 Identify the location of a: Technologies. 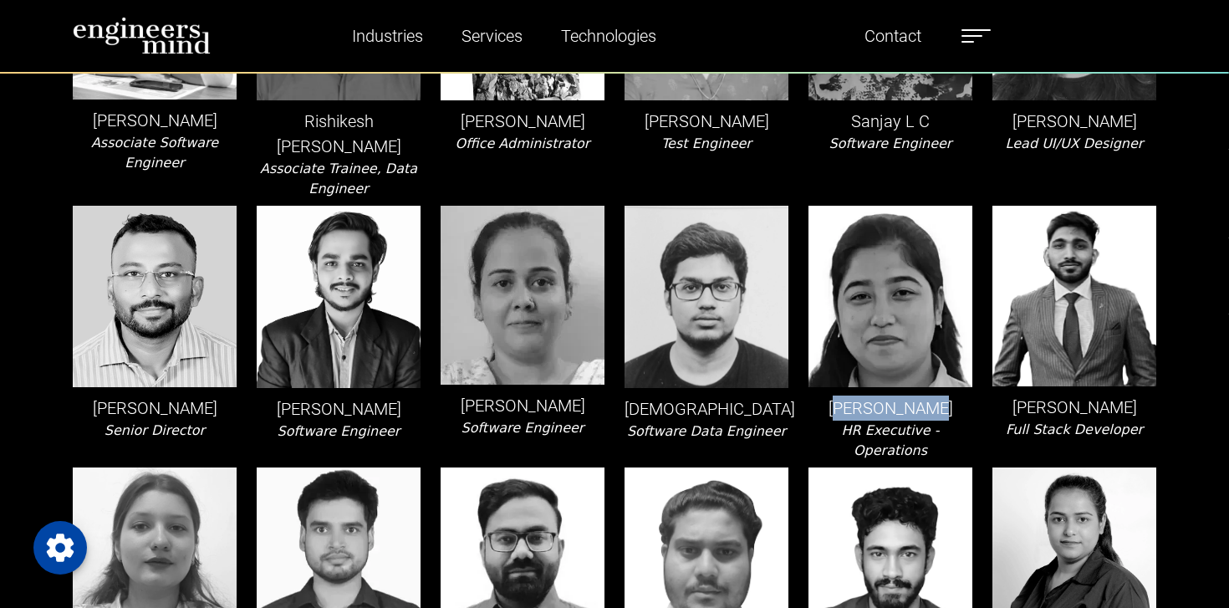
(609, 36).